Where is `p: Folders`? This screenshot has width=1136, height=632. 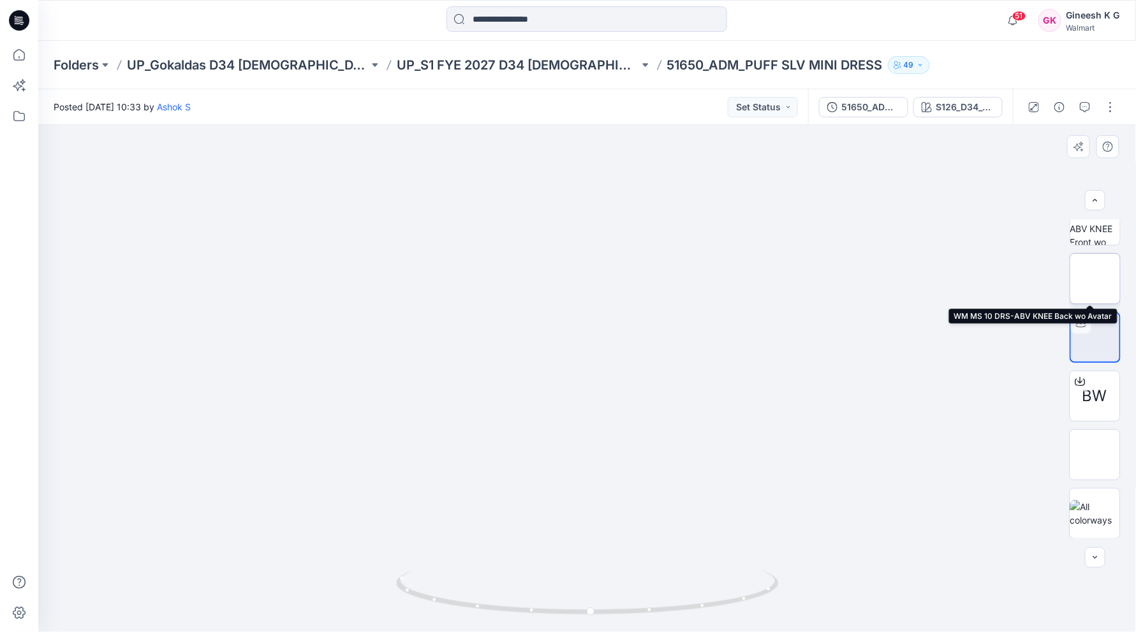
p: Folders is located at coordinates (76, 65).